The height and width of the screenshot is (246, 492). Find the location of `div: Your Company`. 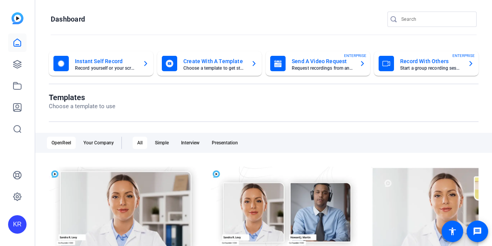

div: Your Company is located at coordinates (98, 143).